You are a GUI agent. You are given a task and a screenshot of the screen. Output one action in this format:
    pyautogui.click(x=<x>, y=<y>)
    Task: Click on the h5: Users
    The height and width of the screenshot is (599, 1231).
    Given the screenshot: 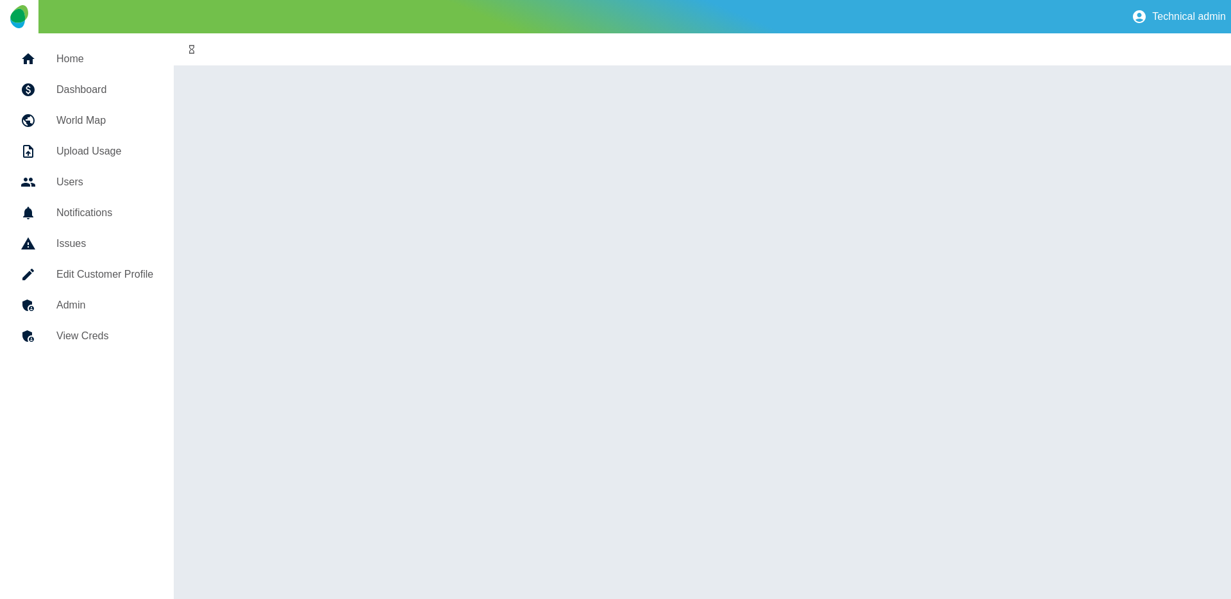 What is the action you would take?
    pyautogui.click(x=105, y=182)
    